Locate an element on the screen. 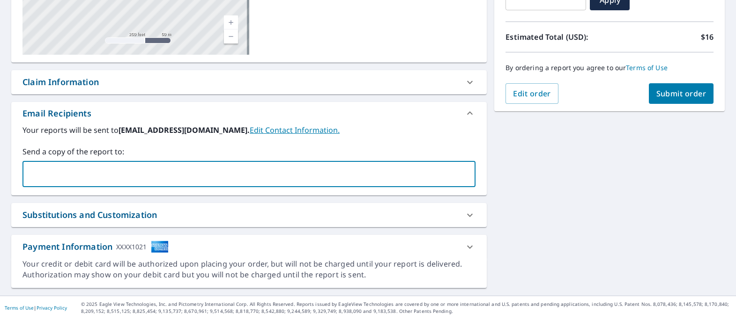 The image size is (736, 319). span: Submit order is located at coordinates (681, 94).